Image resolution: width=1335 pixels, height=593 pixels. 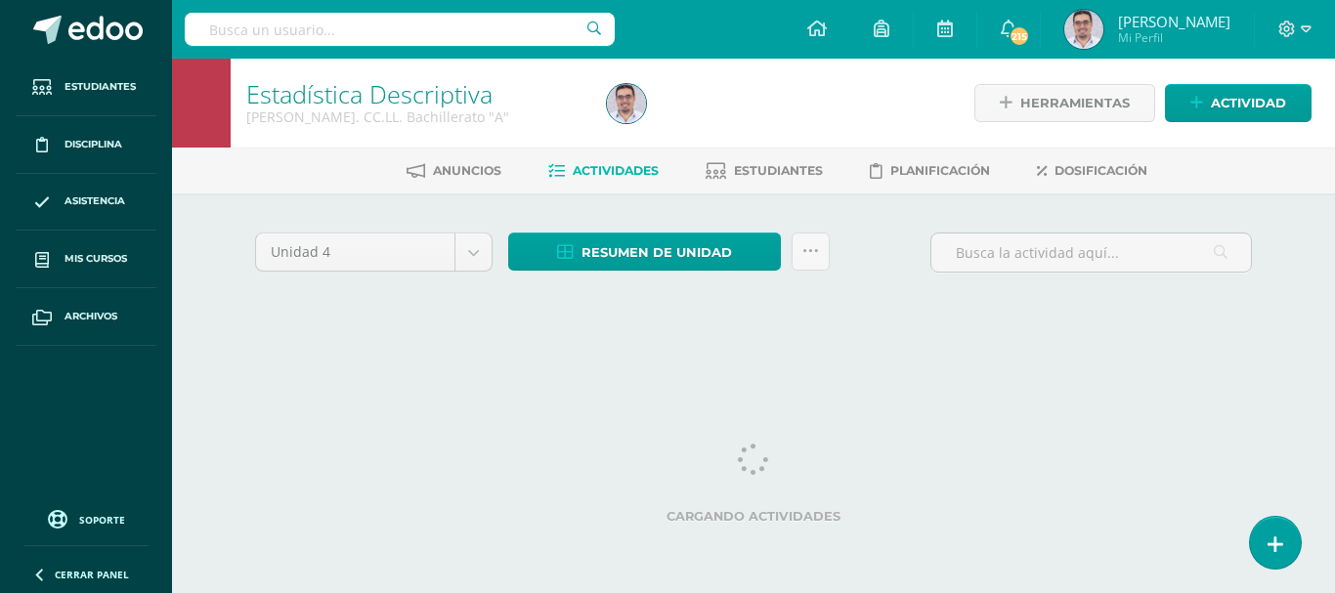 What do you see at coordinates (603, 171) in the screenshot?
I see `a: Actividades` at bounding box center [603, 171].